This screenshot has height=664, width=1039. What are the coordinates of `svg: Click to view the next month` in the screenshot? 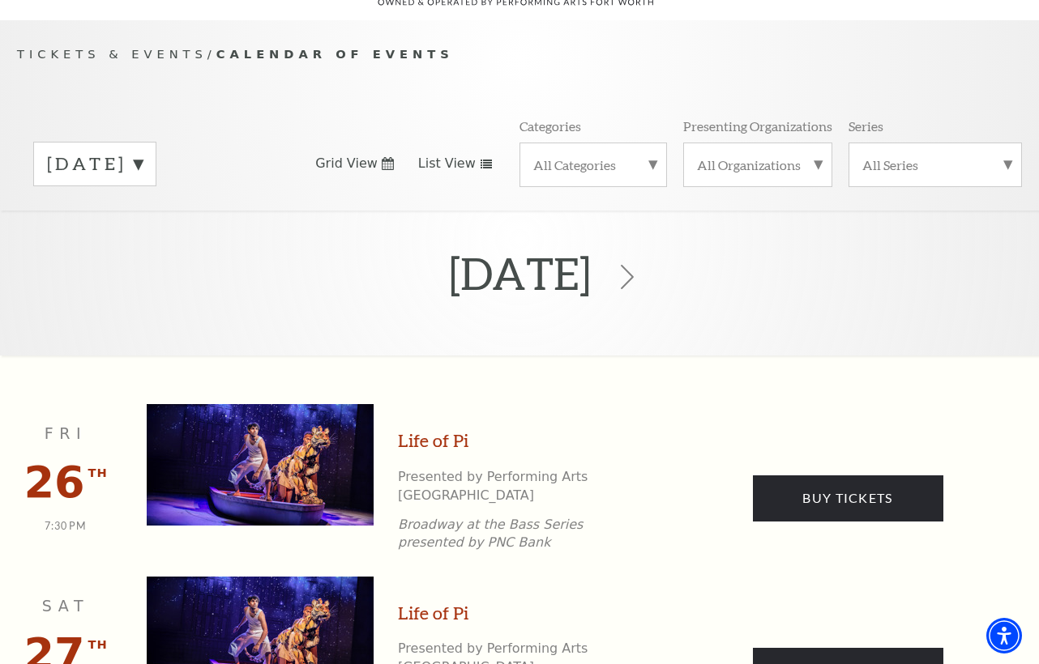 It's located at (627, 277).